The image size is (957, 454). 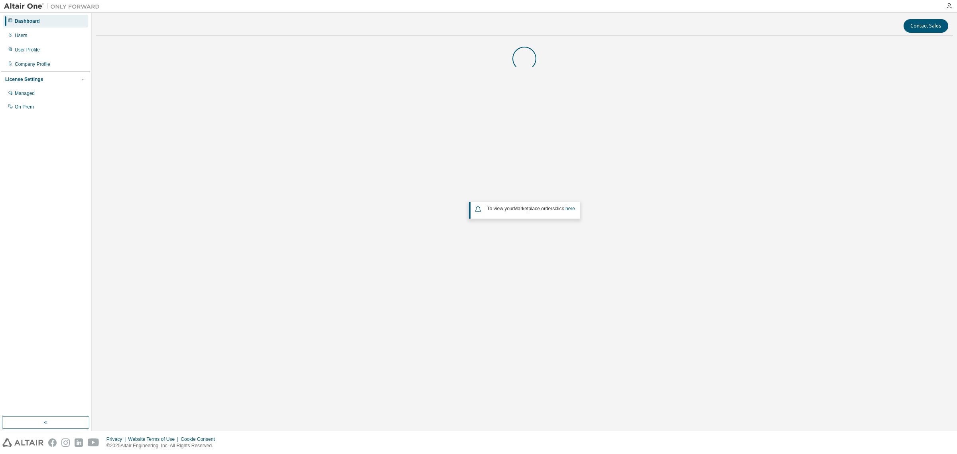 What do you see at coordinates (531, 208) in the screenshot?
I see `span: To view your click` at bounding box center [531, 208].